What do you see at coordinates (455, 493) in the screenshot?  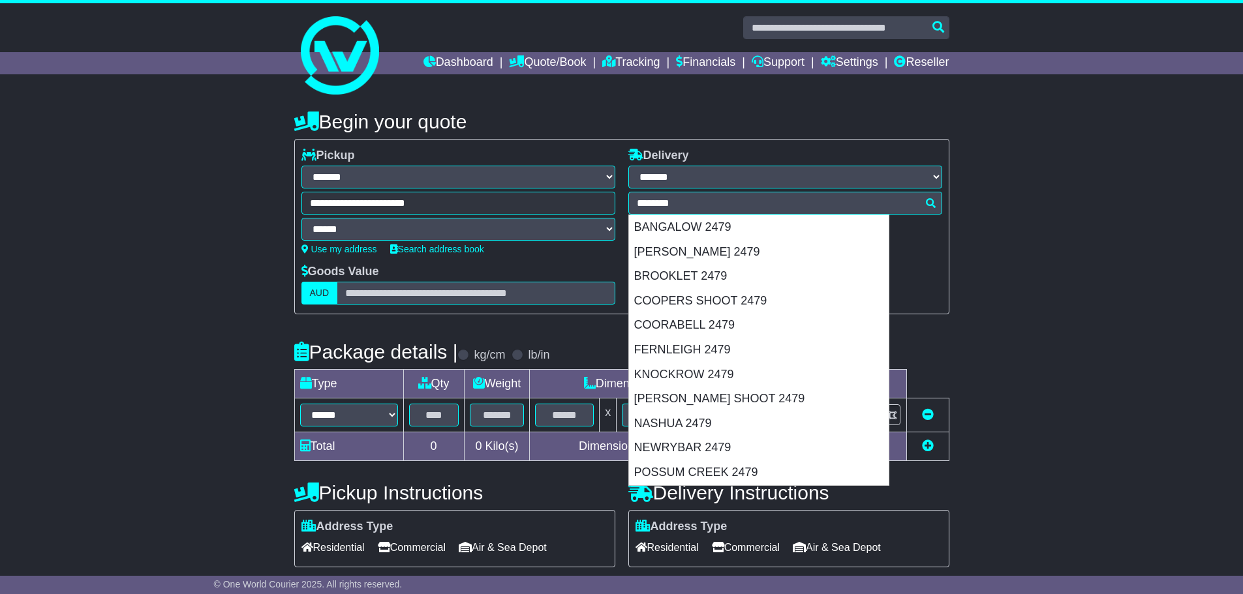 I see `h4: Pickup Instructions` at bounding box center [455, 493].